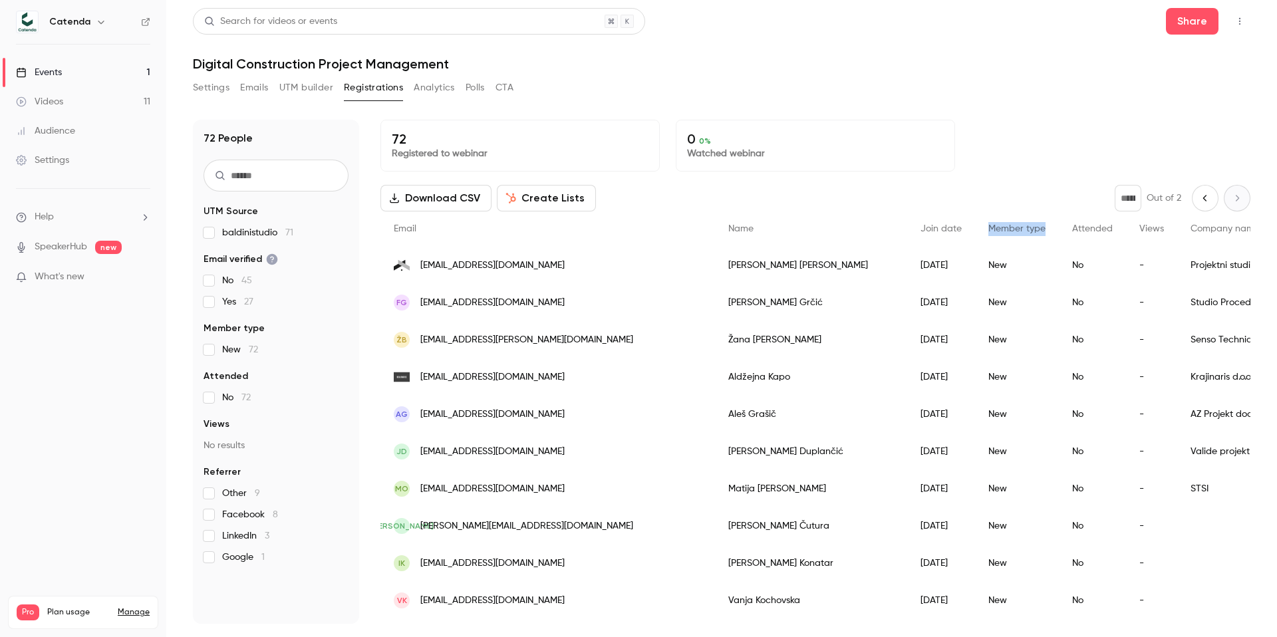  What do you see at coordinates (402, 414) in the screenshot?
I see `span: AG` at bounding box center [402, 414].